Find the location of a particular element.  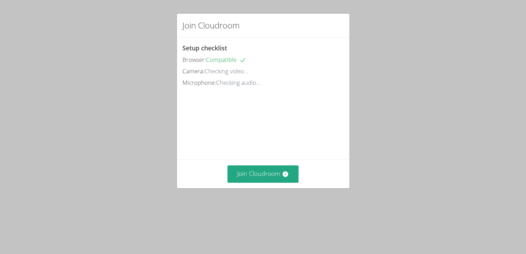

span: Browser: is located at coordinates (194, 59).